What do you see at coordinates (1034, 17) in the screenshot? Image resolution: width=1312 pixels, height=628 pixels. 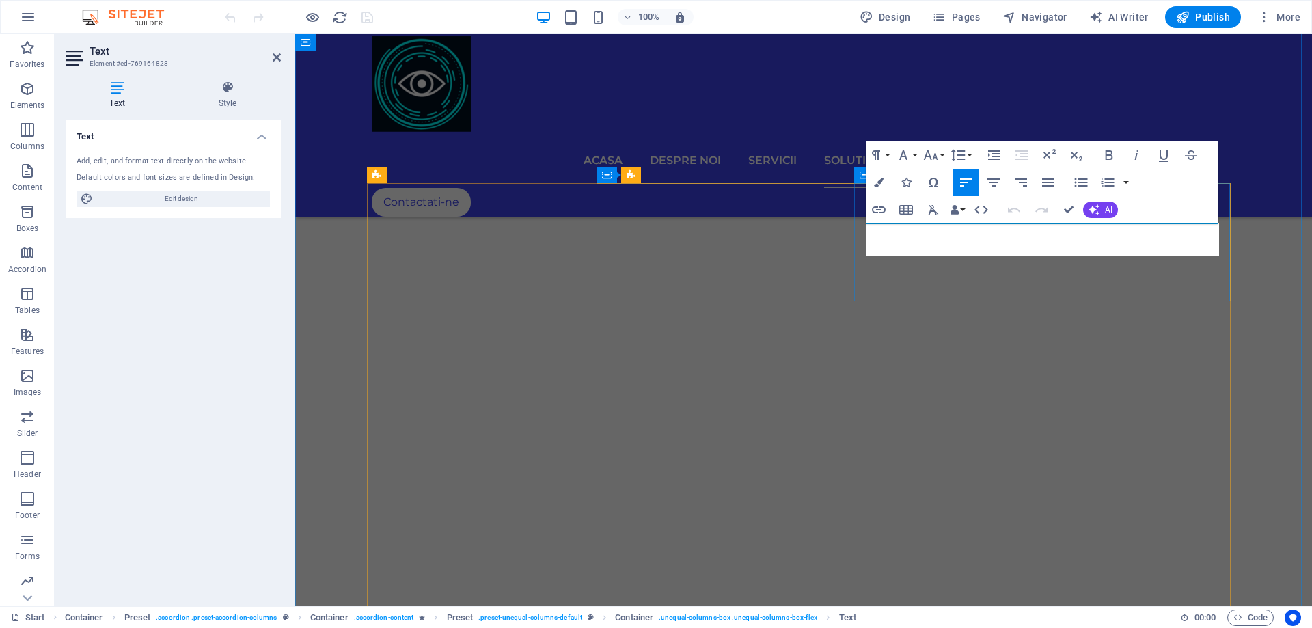 I see `button: Navigator` at bounding box center [1034, 17].